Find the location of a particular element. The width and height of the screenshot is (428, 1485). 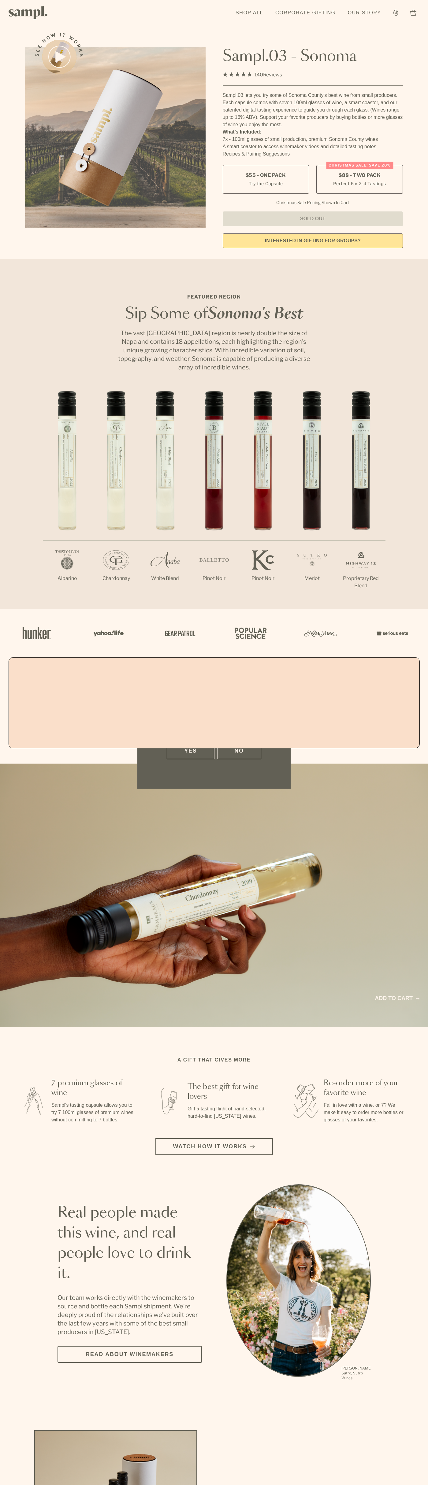

span: $88 - Two Pack is located at coordinates (359, 175).